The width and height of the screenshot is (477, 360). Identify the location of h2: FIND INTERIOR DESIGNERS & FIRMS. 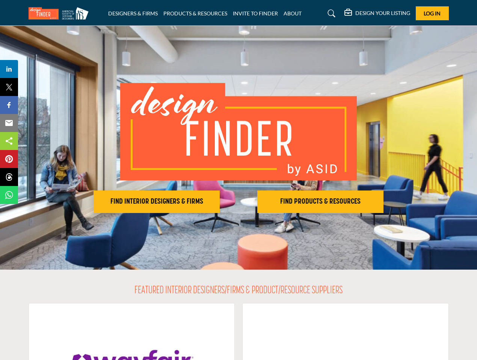
(157, 202).